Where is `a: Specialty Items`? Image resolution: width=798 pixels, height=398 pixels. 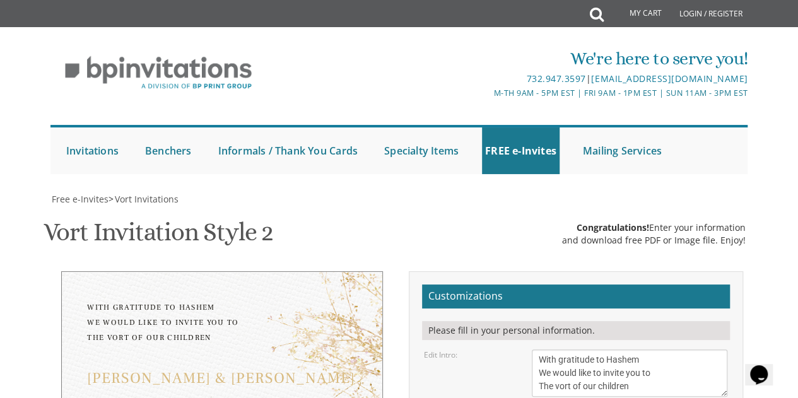
a: Specialty Items is located at coordinates (421, 151).